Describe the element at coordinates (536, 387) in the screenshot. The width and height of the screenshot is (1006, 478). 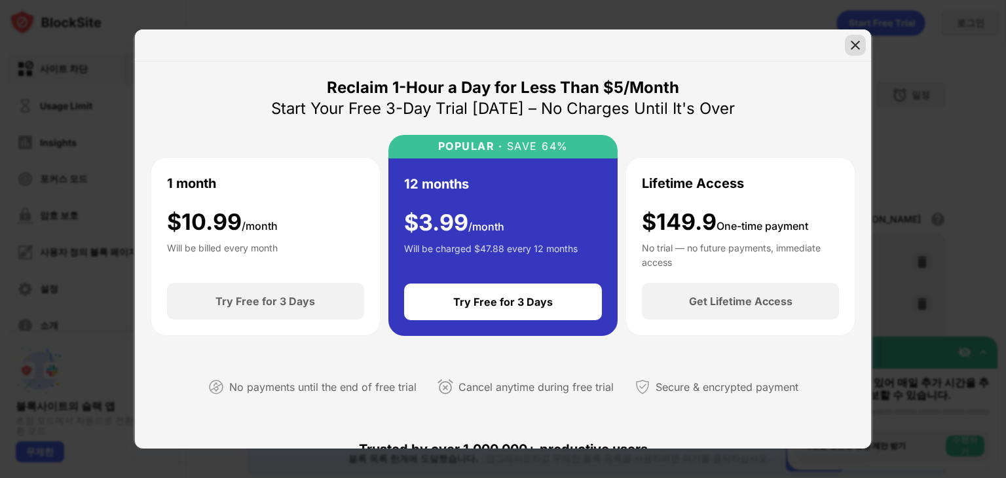
I see `div: Cancel anytime during free trial` at that location.